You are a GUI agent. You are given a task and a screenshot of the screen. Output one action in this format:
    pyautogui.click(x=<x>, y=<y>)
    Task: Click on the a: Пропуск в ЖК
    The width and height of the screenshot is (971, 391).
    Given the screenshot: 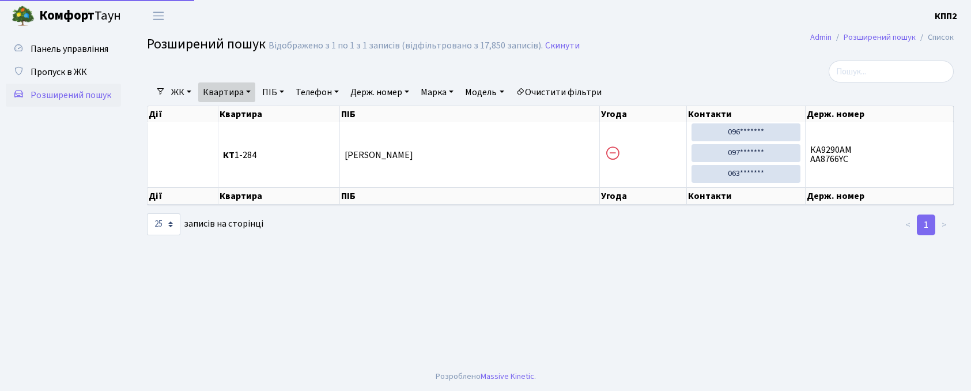 What is the action you would take?
    pyautogui.click(x=63, y=72)
    